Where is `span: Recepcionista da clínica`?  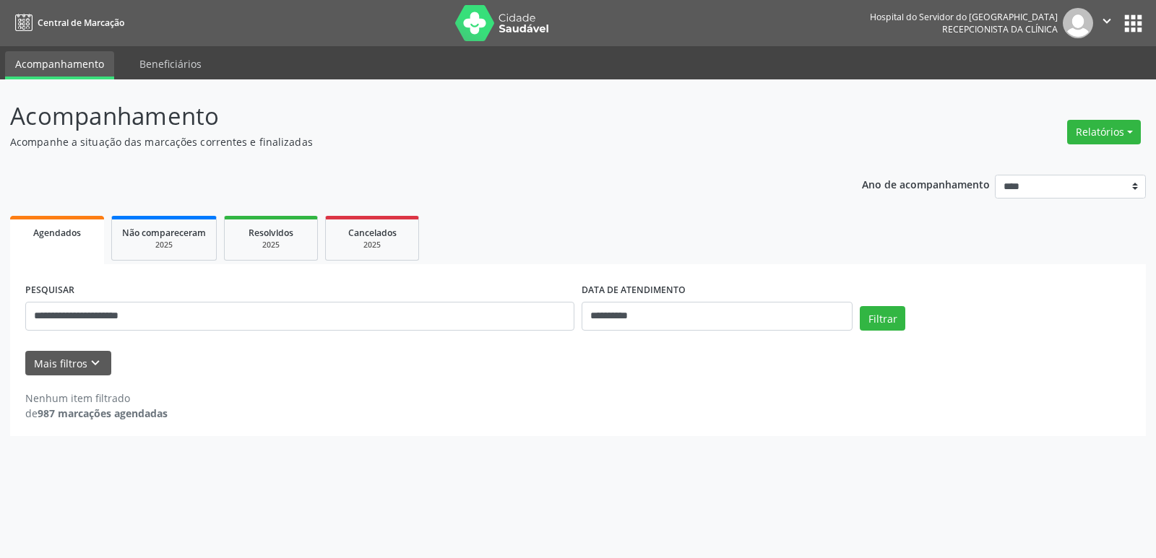
span: Recepcionista da clínica is located at coordinates (1000, 29).